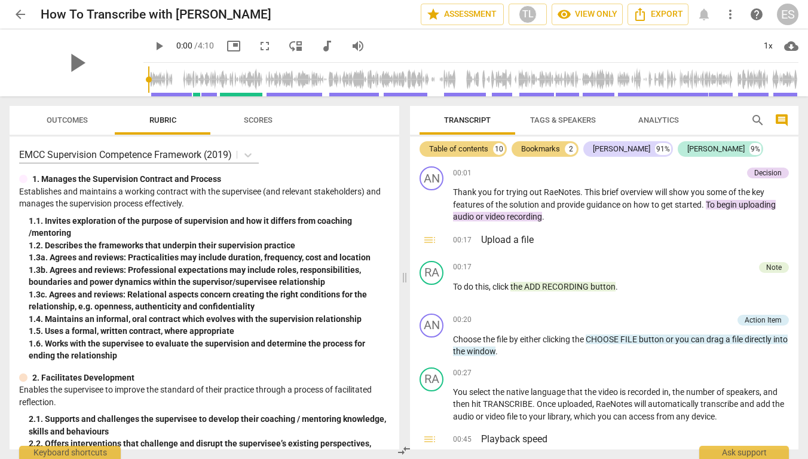  I want to click on div: TL, so click(528, 14).